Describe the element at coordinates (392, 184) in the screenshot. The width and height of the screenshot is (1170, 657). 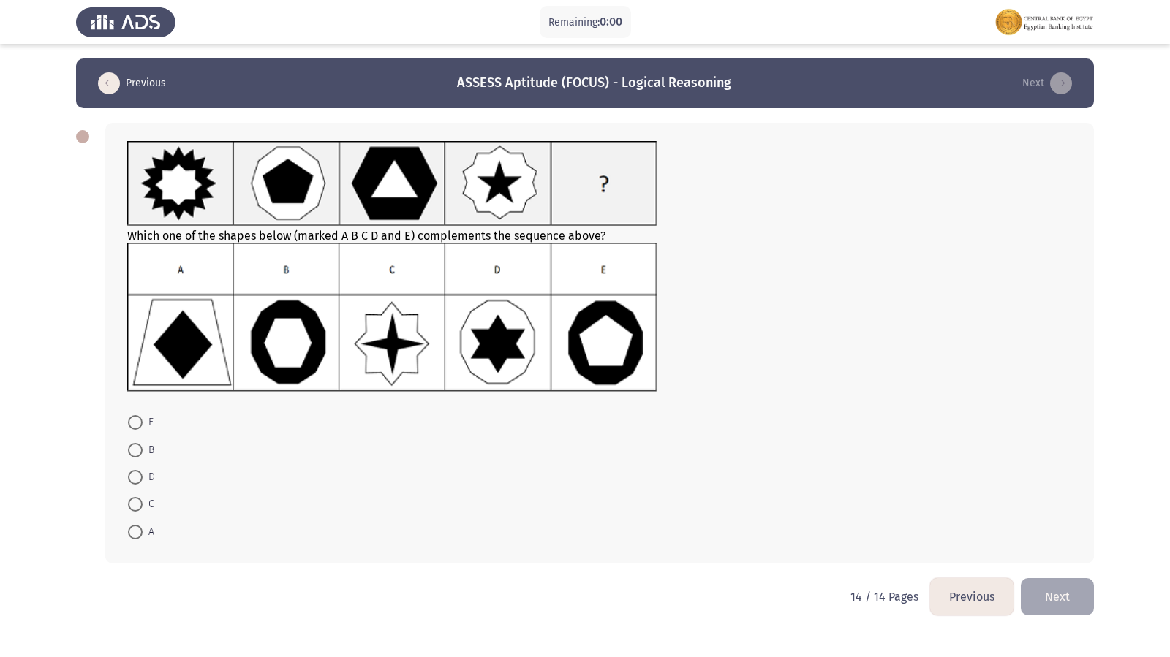
I see `img: UkFYMDA4NkFfQ0FUXzIwMjEucG5nMTYyMjAzMjk5NTY0Mw==.png` at that location.